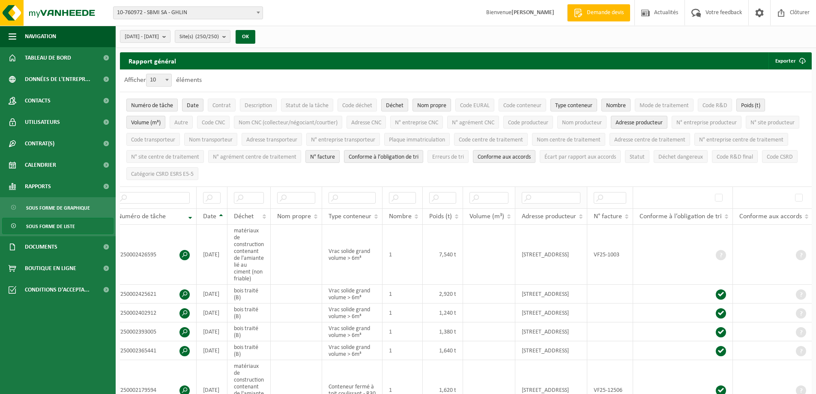 This screenshot has height=394, width=816. I want to click on span: Code déchet, so click(357, 105).